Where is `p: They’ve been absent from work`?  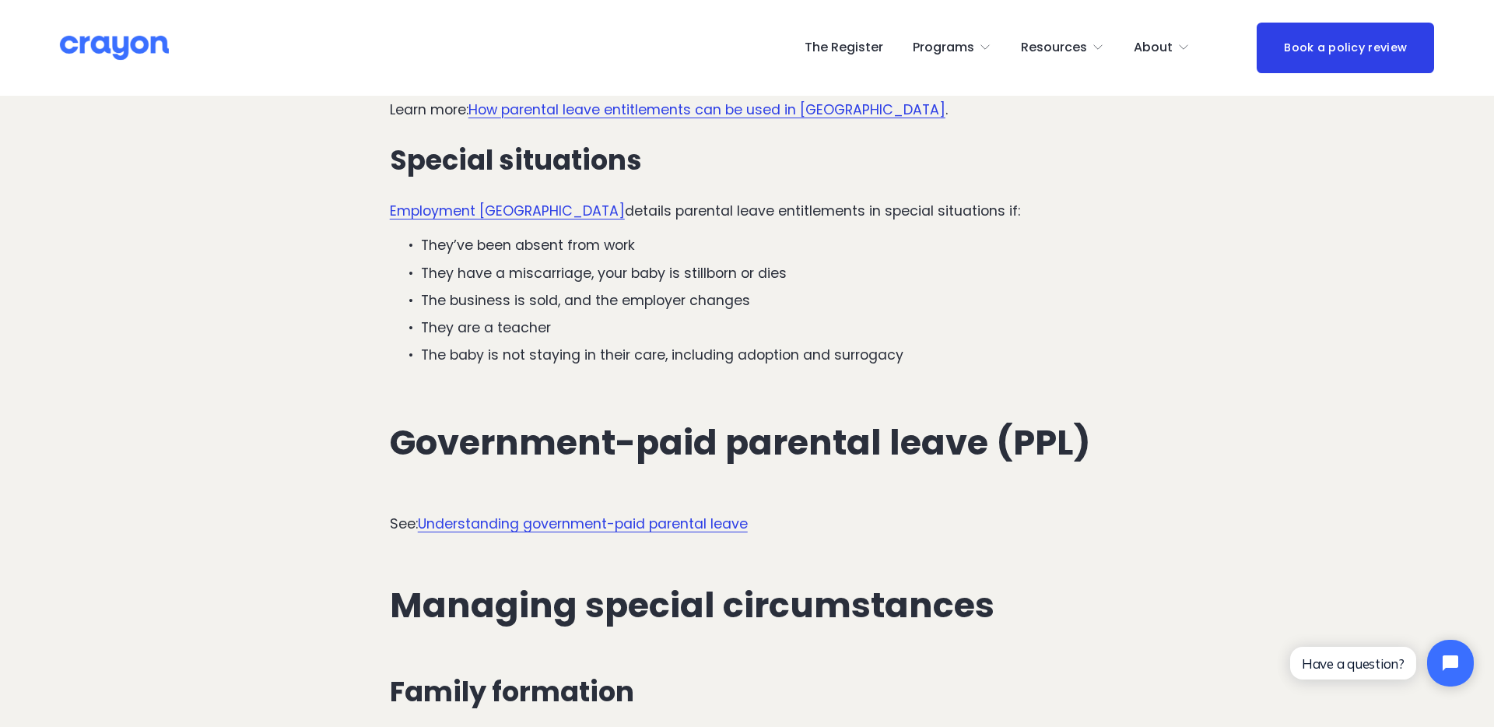 p: They’ve been absent from work is located at coordinates (763, 245).